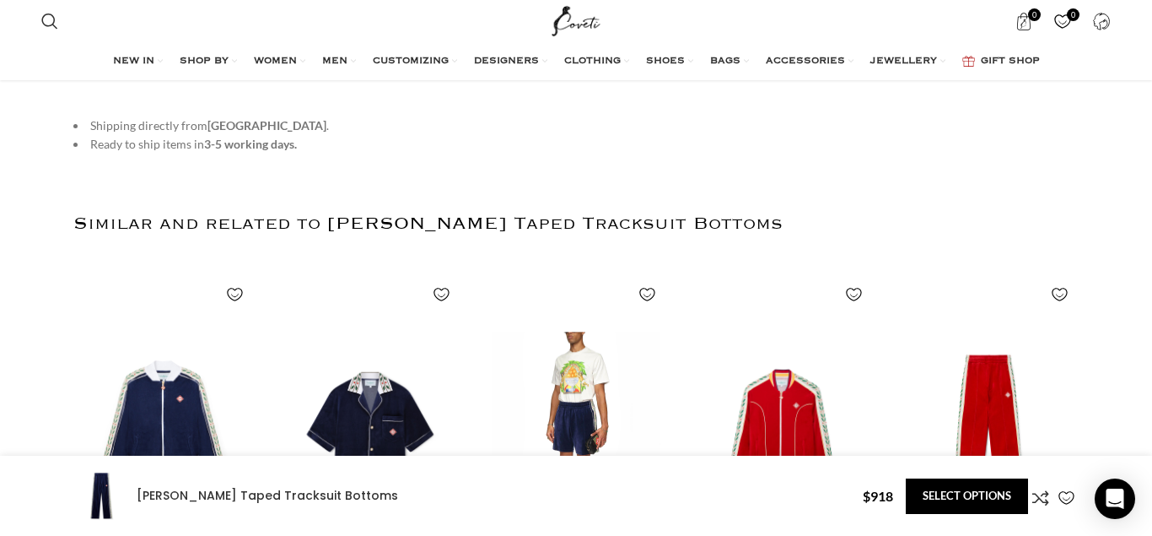  I want to click on a: SHOES, so click(670, 62).